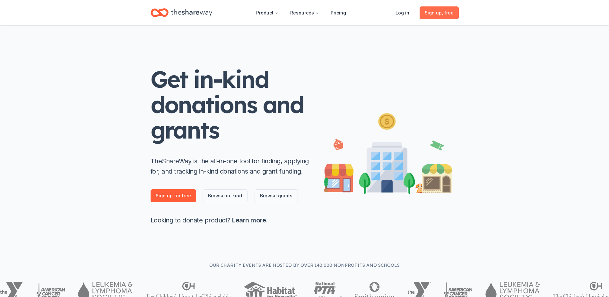 This screenshot has height=297, width=609. Describe the element at coordinates (339, 13) in the screenshot. I see `a: Pricing` at that location.